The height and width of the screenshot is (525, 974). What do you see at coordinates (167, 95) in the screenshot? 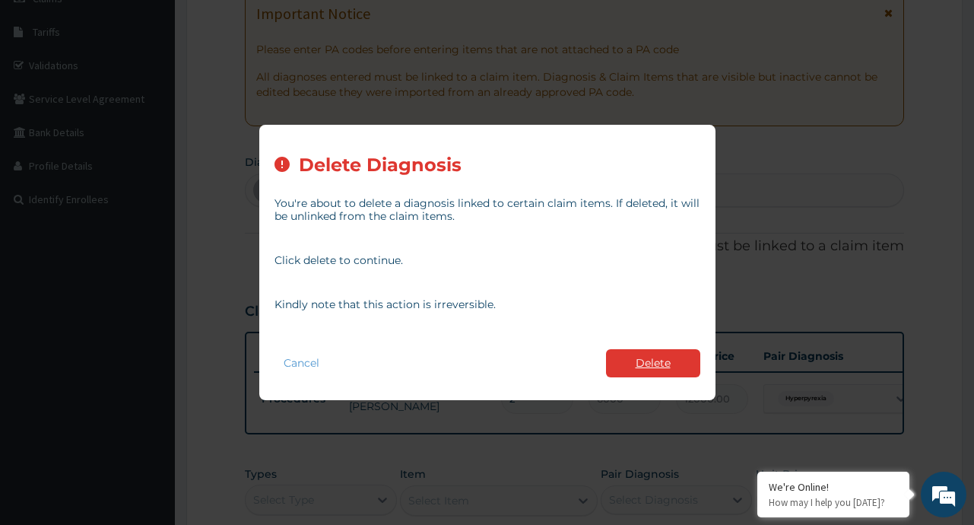
I see `div: Chat with us now` at bounding box center [167, 95].